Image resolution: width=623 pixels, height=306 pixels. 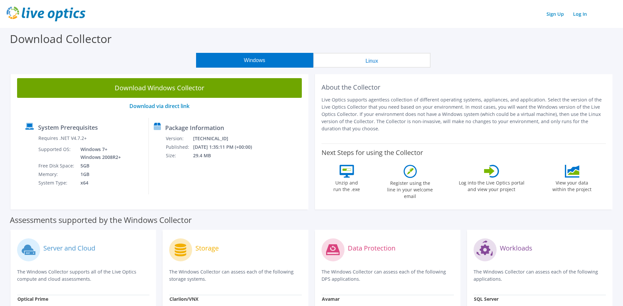 I want to click on label: Requires .NET V4.7.2+, so click(x=62, y=138).